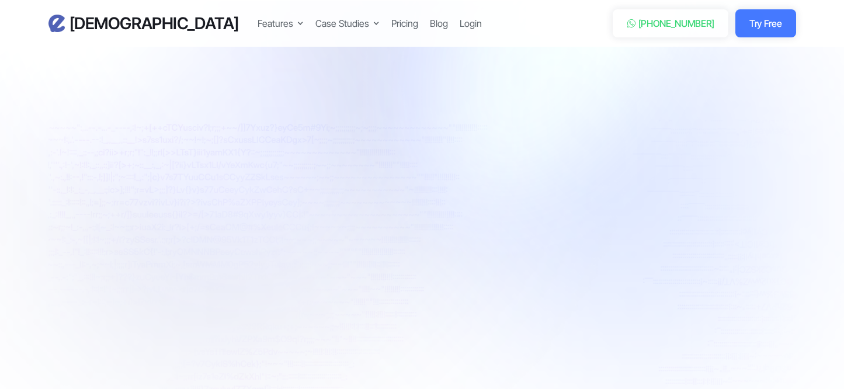 The image size is (844, 389). Describe the element at coordinates (405, 23) in the screenshot. I see `a: Pricing` at that location.